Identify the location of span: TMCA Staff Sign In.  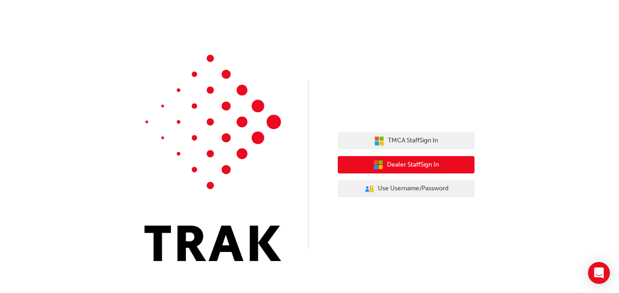
(413, 140).